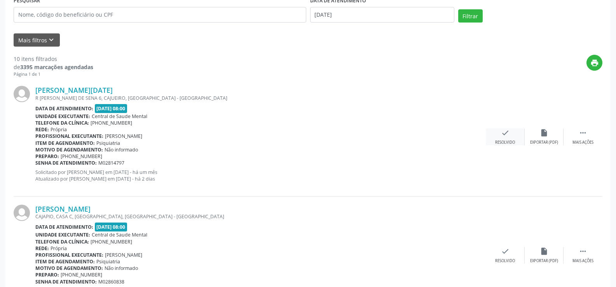 The height and width of the screenshot is (287, 616). Describe the element at coordinates (382, 15) in the screenshot. I see `input: Selecione um intervalo` at that location.